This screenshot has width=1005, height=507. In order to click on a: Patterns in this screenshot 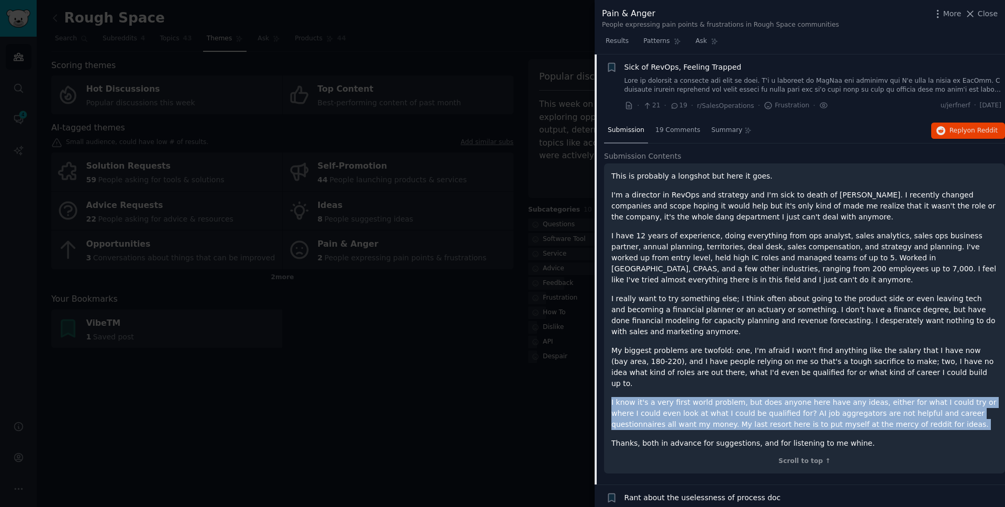, I will do `click(662, 43)`.